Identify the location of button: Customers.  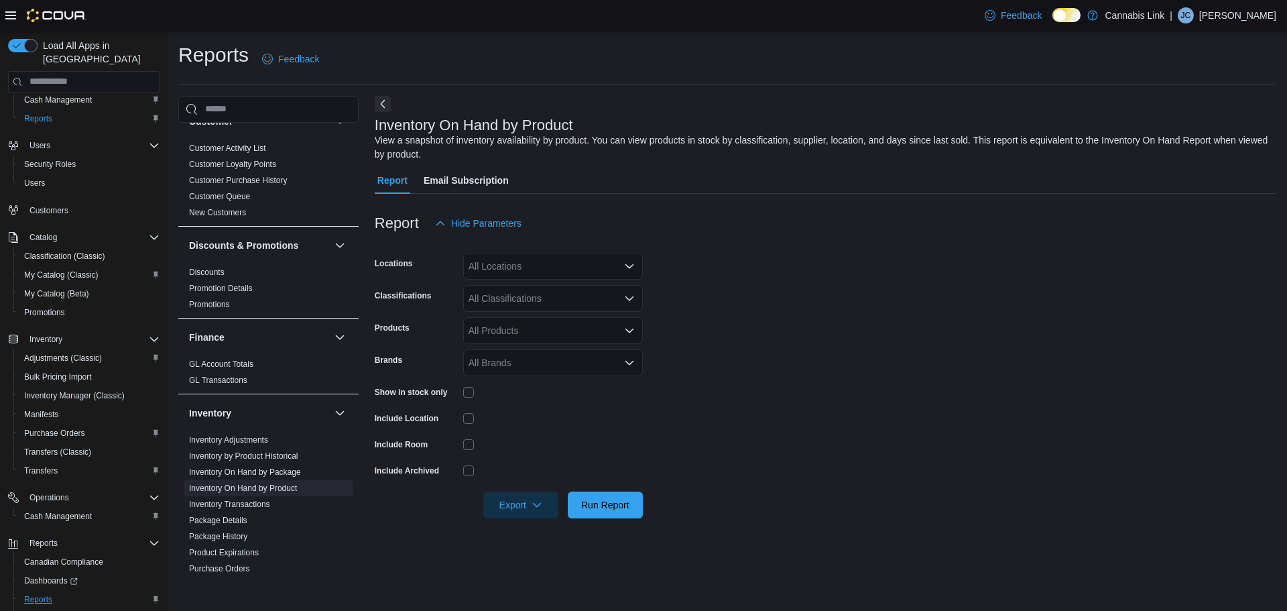
(84, 210).